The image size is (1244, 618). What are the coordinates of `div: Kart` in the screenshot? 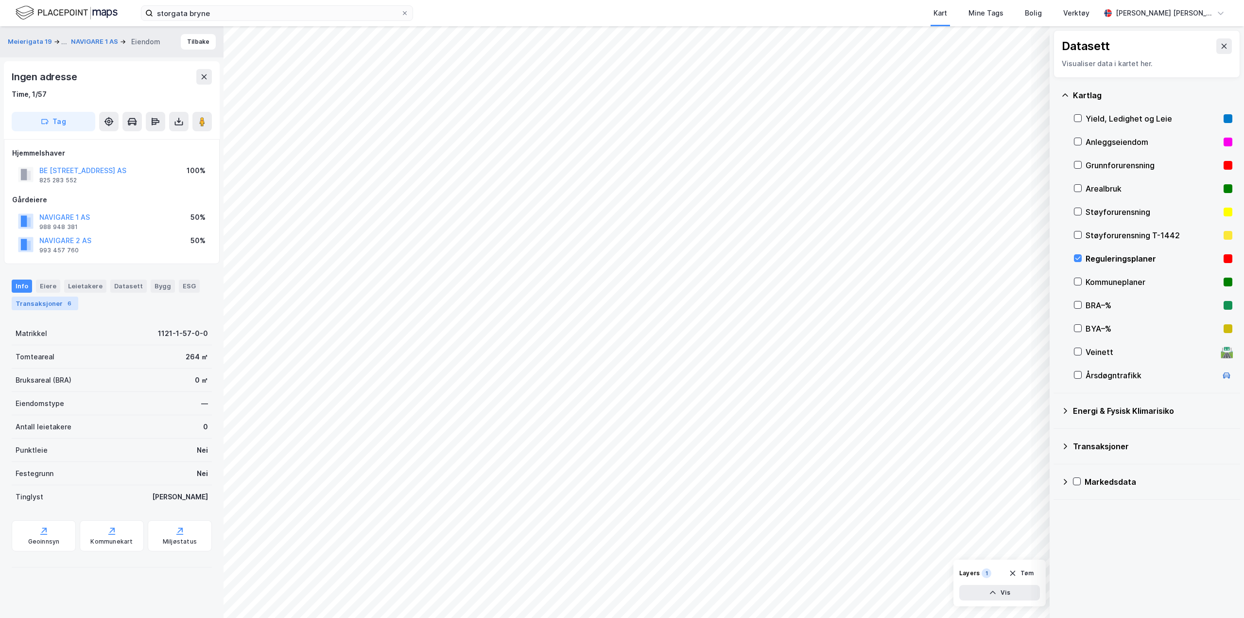 It's located at (940, 13).